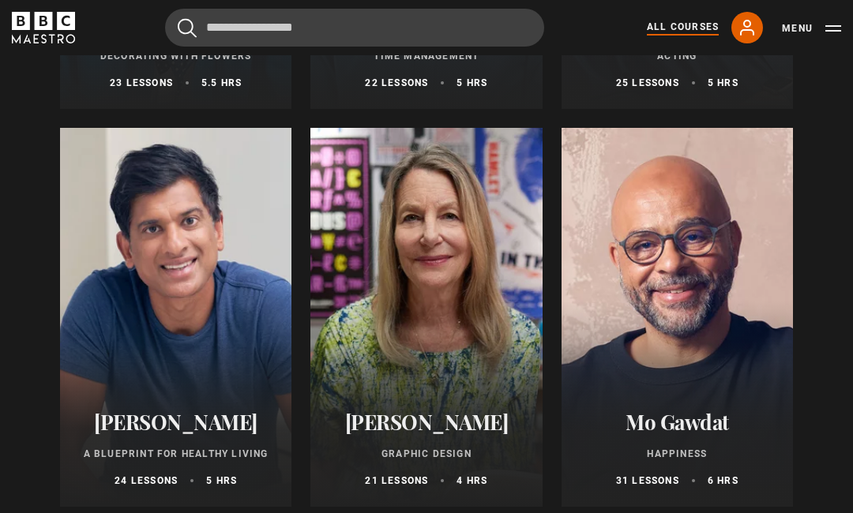  Describe the element at coordinates (426, 56) in the screenshot. I see `p: Time Management` at that location.